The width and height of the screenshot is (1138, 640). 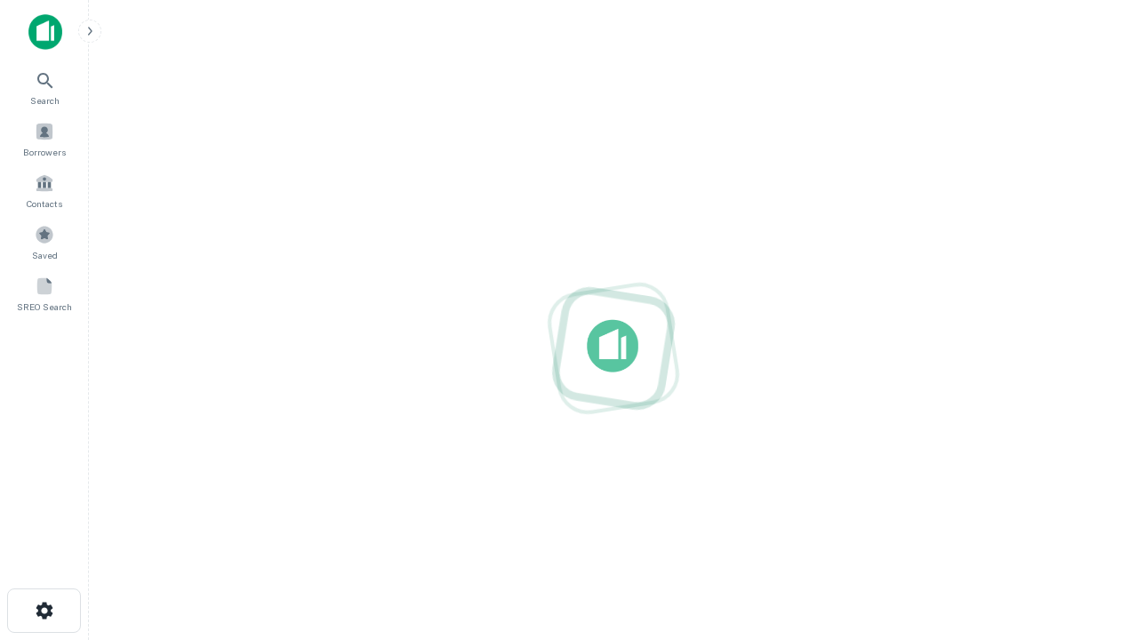 What do you see at coordinates (44, 190) in the screenshot?
I see `a: Contacts` at bounding box center [44, 190].